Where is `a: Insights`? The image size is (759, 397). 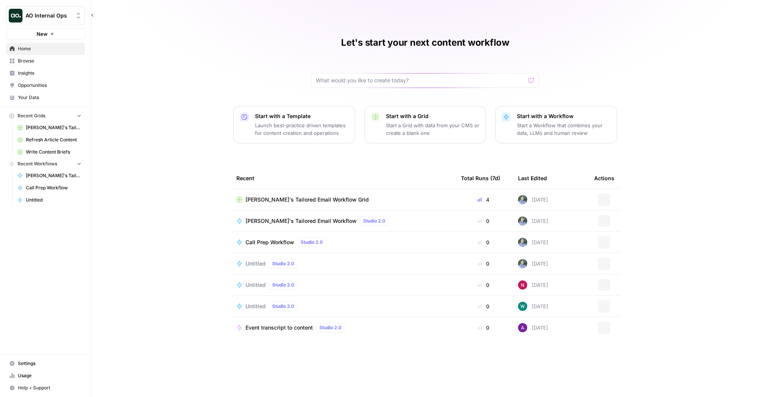 a: Insights is located at coordinates (45, 73).